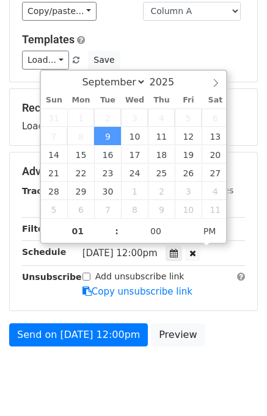 This screenshot has height=416, width=267. Describe the element at coordinates (54, 154) in the screenshot. I see `span: September 14, 2025` at that location.